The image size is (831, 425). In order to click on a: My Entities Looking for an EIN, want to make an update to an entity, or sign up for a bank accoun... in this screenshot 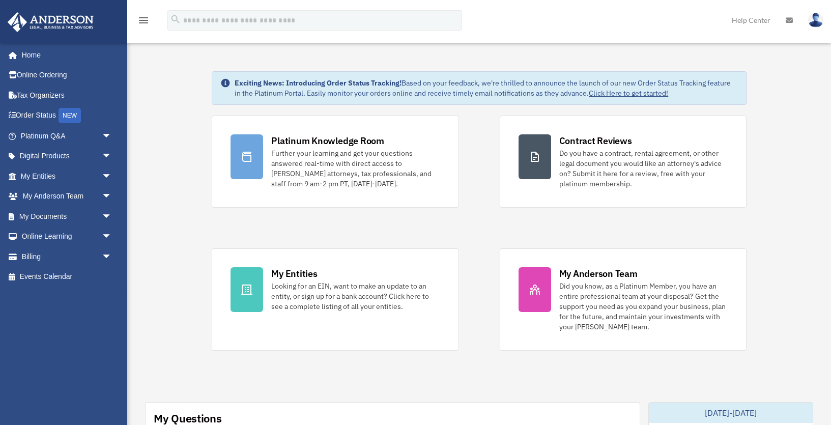, I will do `click(335, 299)`.